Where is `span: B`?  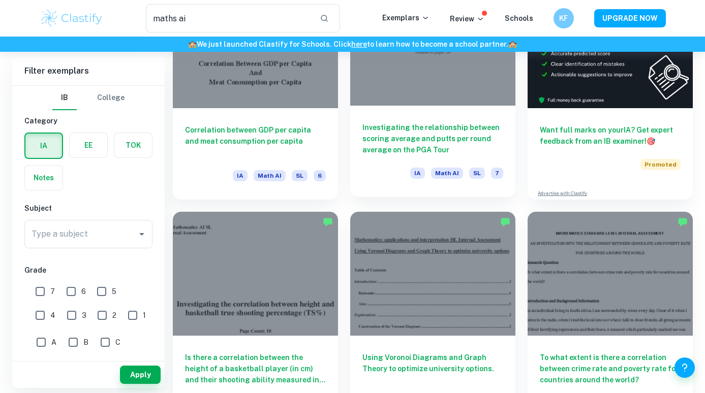
span: B is located at coordinates (86, 343).